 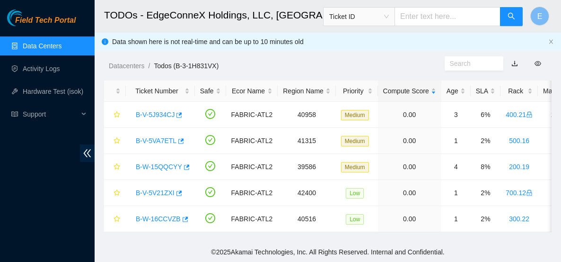 What do you see at coordinates (470, 63) in the screenshot?
I see `input: Search` at bounding box center [470, 63].